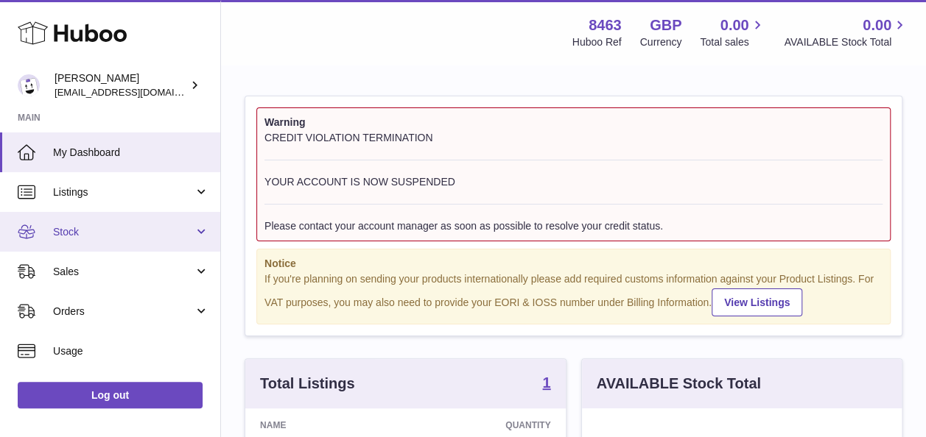 Image resolution: width=926 pixels, height=437 pixels. I want to click on span: AVAILABLE Stock Total, so click(845, 42).